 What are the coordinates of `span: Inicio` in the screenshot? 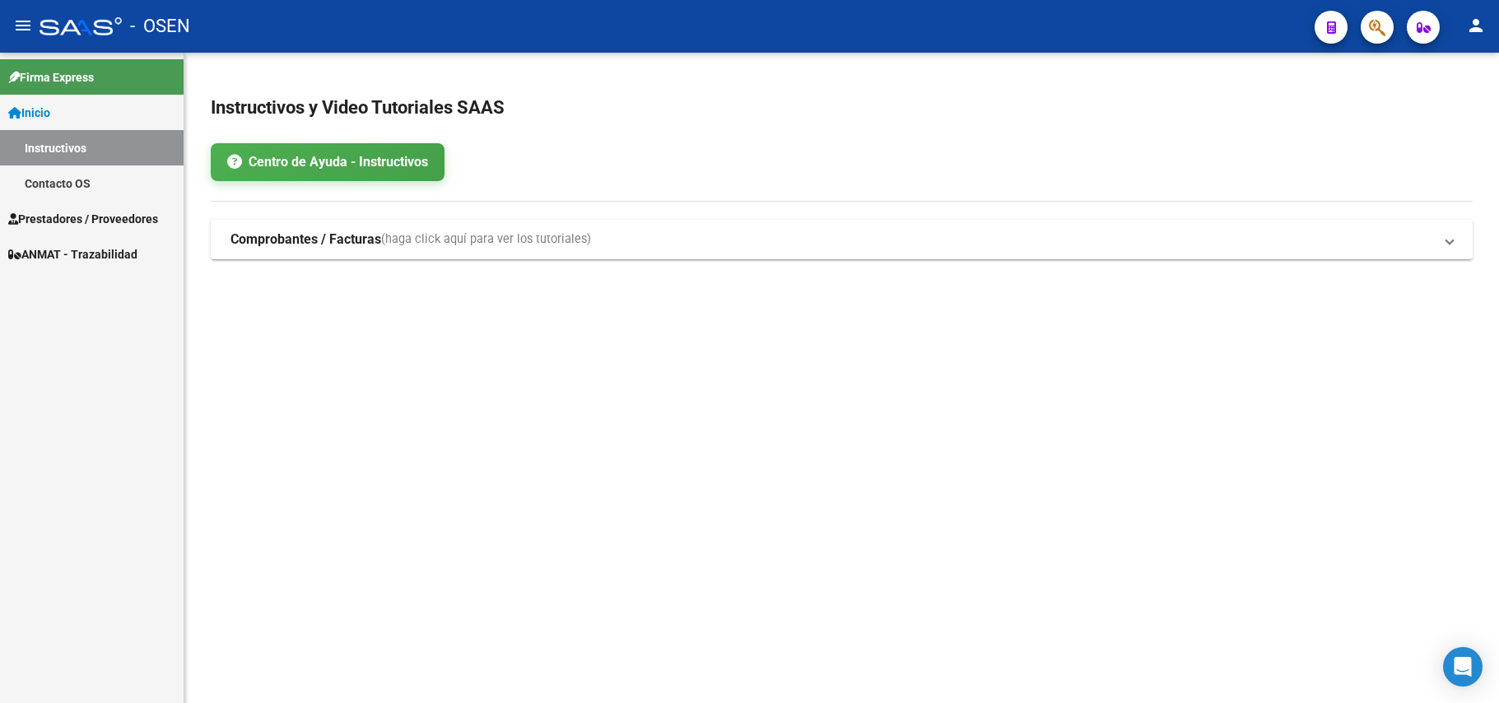 It's located at (29, 113).